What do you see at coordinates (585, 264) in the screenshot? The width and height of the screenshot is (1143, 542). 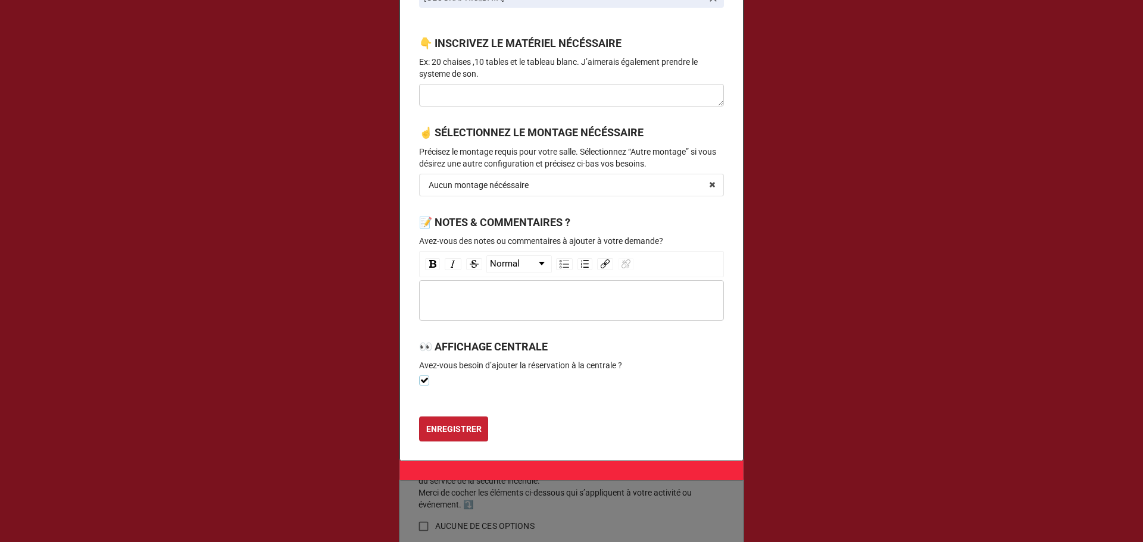 I see `div: Ordered` at bounding box center [585, 264].